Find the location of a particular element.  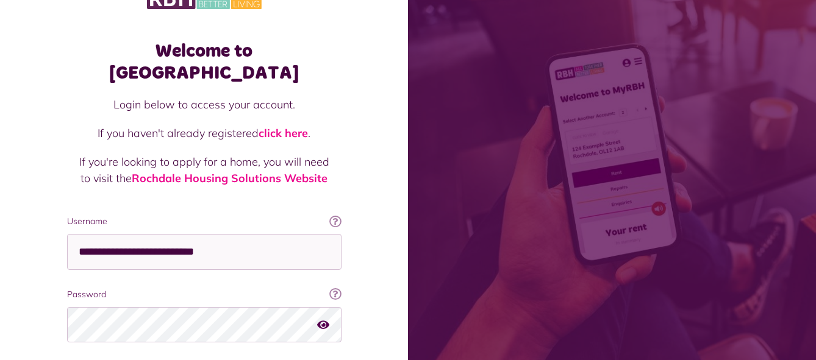

p: If you haven't already registered . is located at coordinates (204, 133).